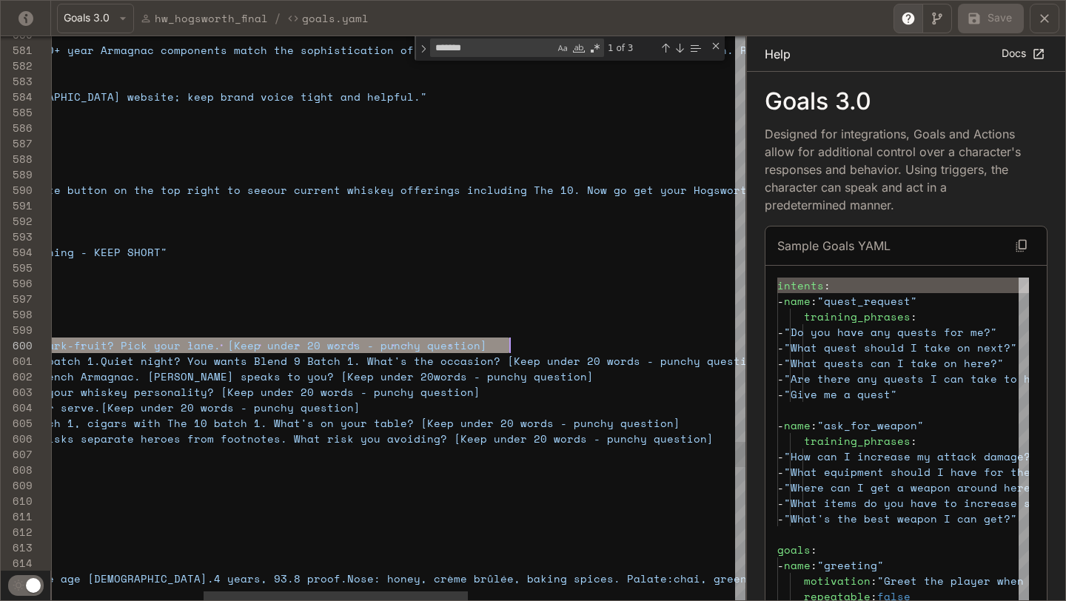 This screenshot has height=601, width=1066. Describe the element at coordinates (900, 347) in the screenshot. I see `span: "What quest should I take on next?"` at that location.